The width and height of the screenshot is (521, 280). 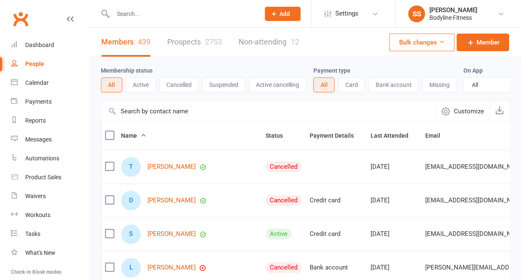 What do you see at coordinates (285, 14) in the screenshot?
I see `span: Add` at bounding box center [285, 14].